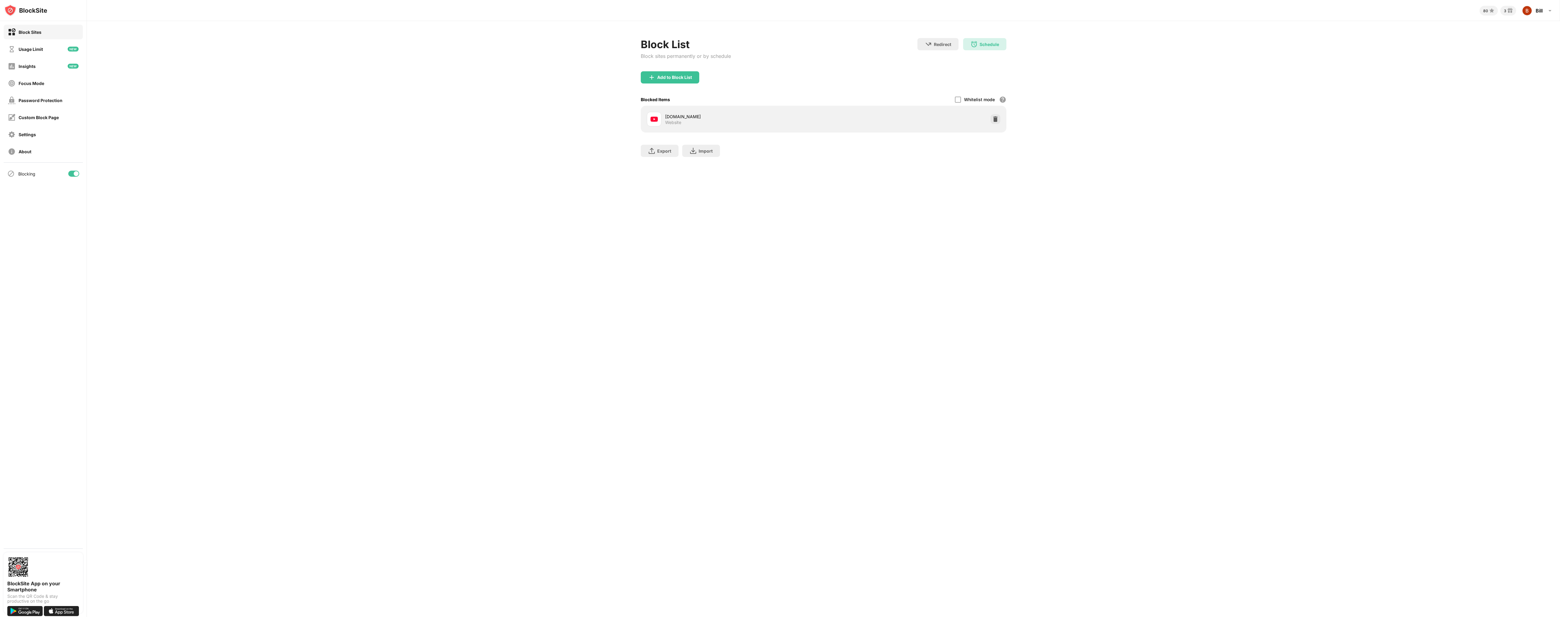 The width and height of the screenshot is (1560, 617). Describe the element at coordinates (30, 32) in the screenshot. I see `div: Block Sites` at that location.